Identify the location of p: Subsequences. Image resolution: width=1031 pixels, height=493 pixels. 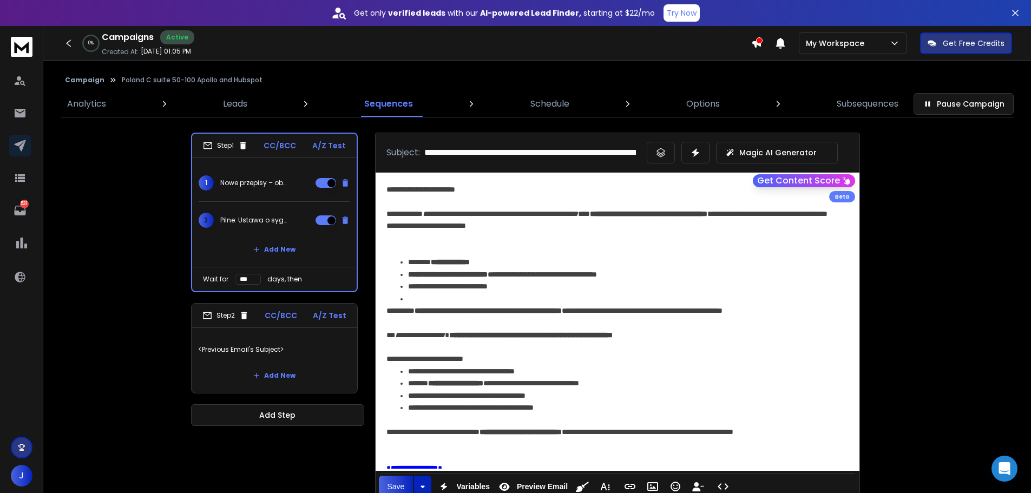
(868, 104).